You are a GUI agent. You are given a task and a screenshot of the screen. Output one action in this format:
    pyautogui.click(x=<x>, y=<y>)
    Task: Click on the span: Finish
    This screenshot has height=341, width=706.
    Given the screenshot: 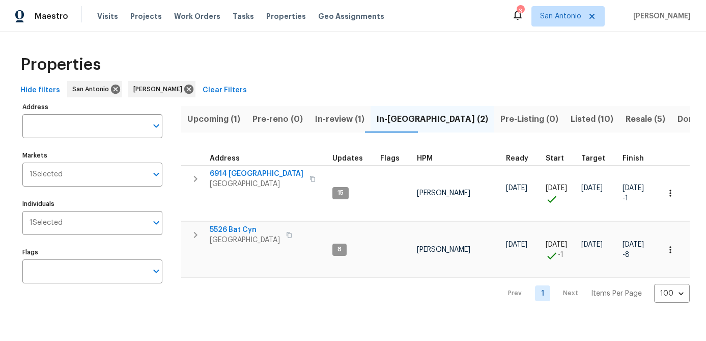 What is the action you would take?
    pyautogui.click(x=633, y=158)
    